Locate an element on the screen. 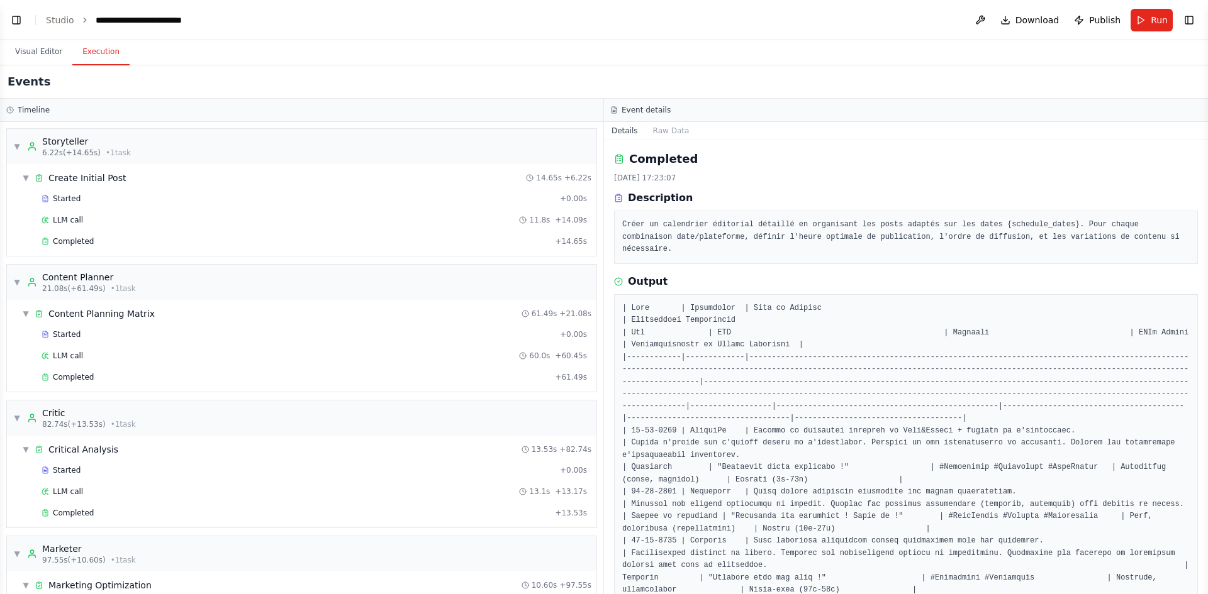 The width and height of the screenshot is (1208, 594). span: + 14.65s is located at coordinates (570, 242).